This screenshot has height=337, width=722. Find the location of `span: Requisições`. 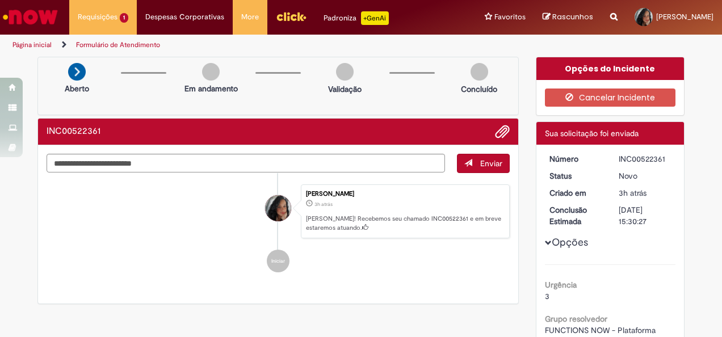

span: Requisições is located at coordinates (98, 17).